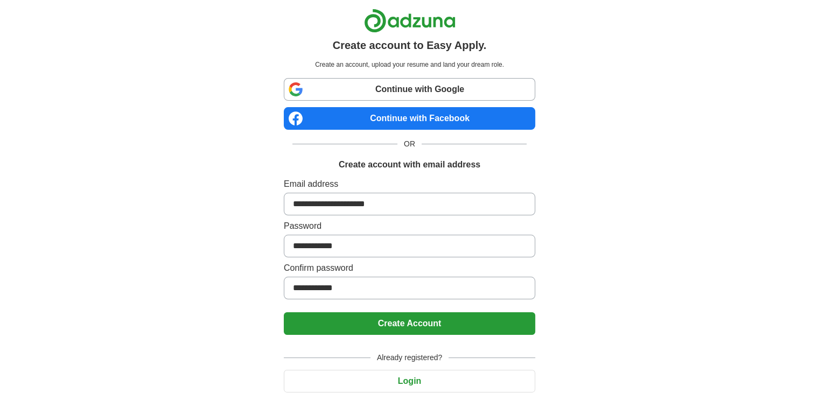  I want to click on a: Continue with Facebook, so click(409, 118).